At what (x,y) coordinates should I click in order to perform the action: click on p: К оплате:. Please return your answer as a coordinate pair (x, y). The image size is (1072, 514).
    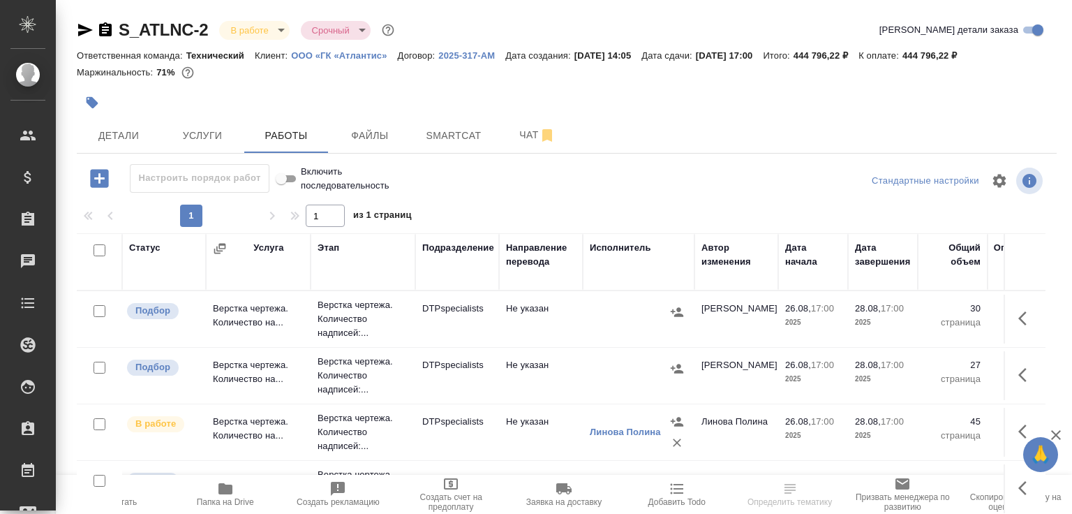
    Looking at the image, I should click on (880, 55).